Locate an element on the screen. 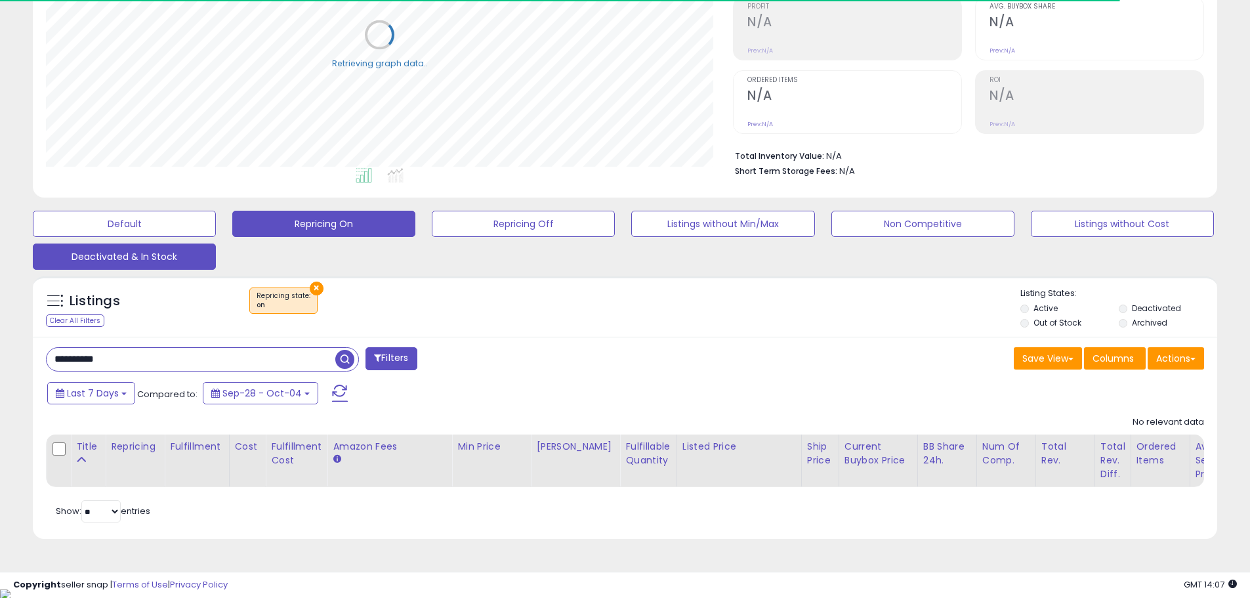  label: Out of Stock is located at coordinates (1057, 322).